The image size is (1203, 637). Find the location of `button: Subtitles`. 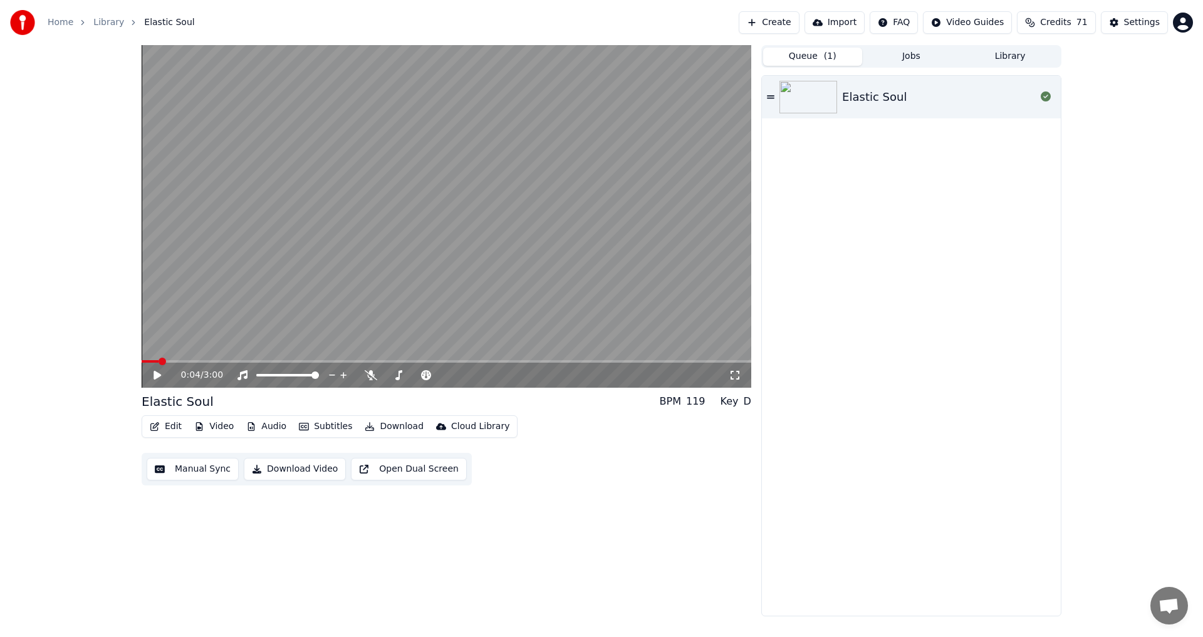

button: Subtitles is located at coordinates (325, 427).